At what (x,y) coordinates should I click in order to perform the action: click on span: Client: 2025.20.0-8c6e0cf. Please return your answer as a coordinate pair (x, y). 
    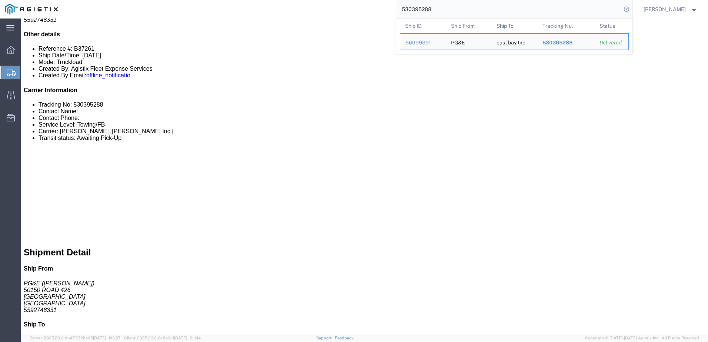
    Looking at the image, I should click on (162, 338).